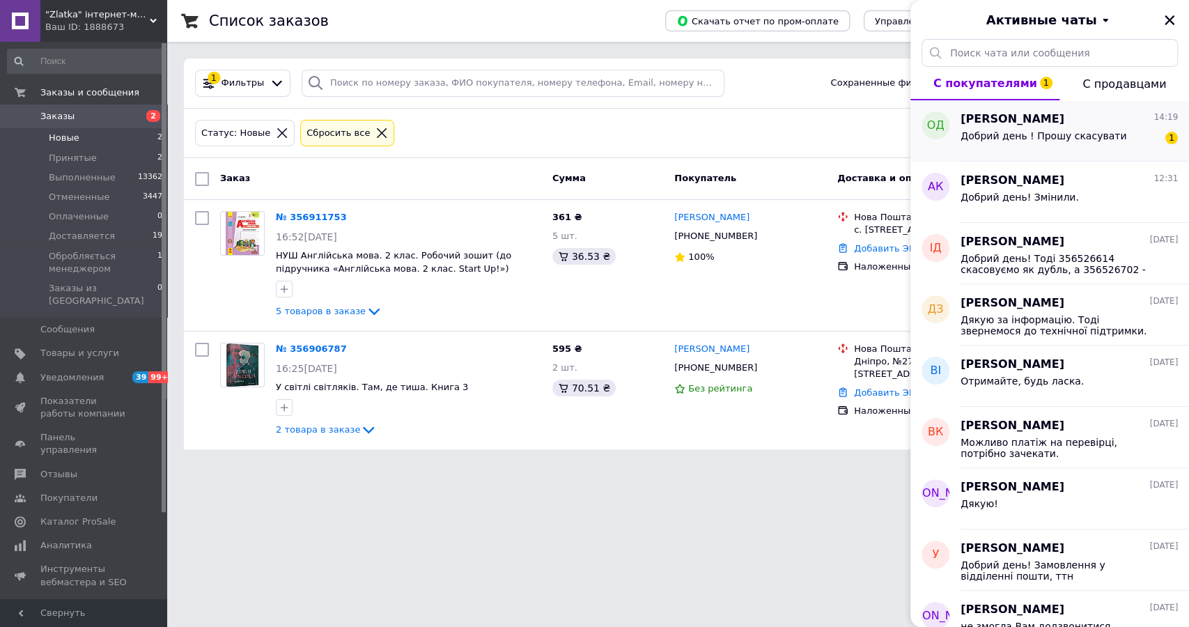 This screenshot has width=1189, height=627. I want to click on span: Каталог ProSale, so click(78, 522).